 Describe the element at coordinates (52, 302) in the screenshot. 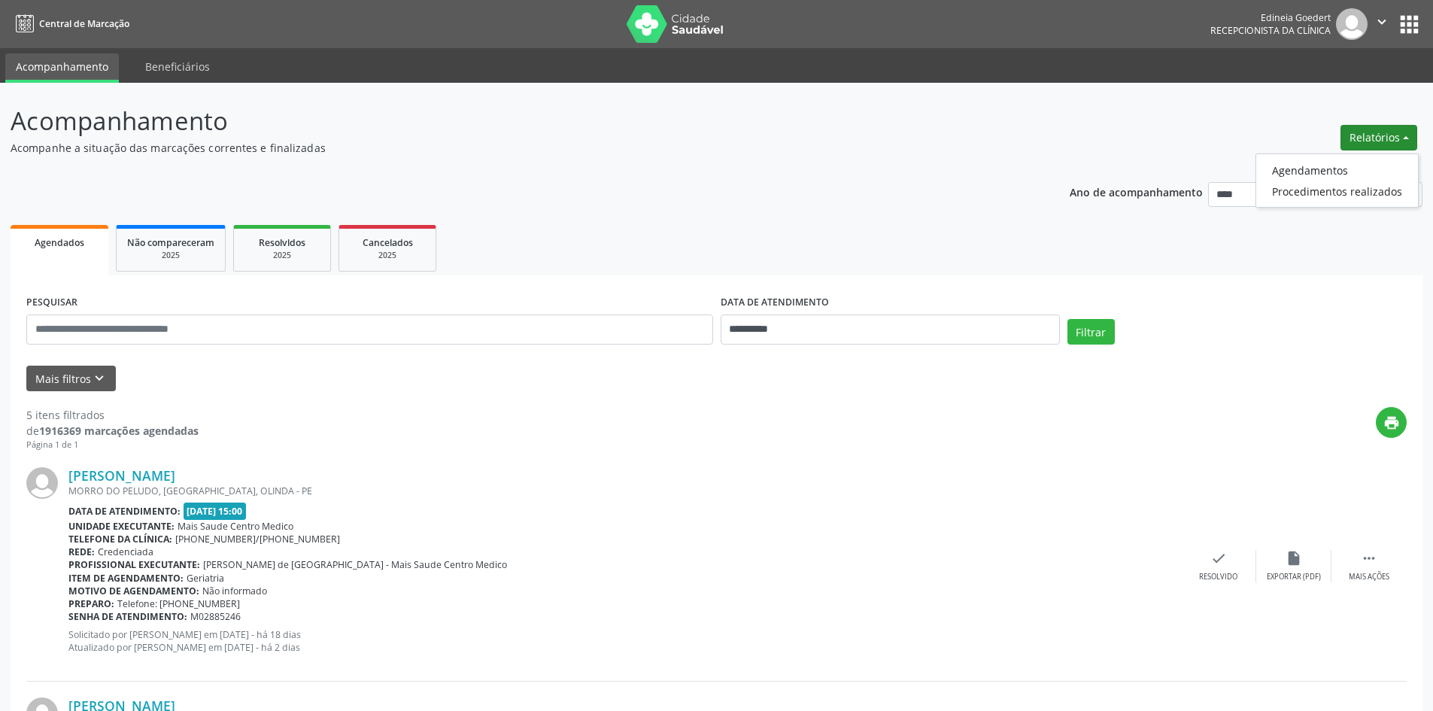

I see `label: PESQUISAR` at that location.